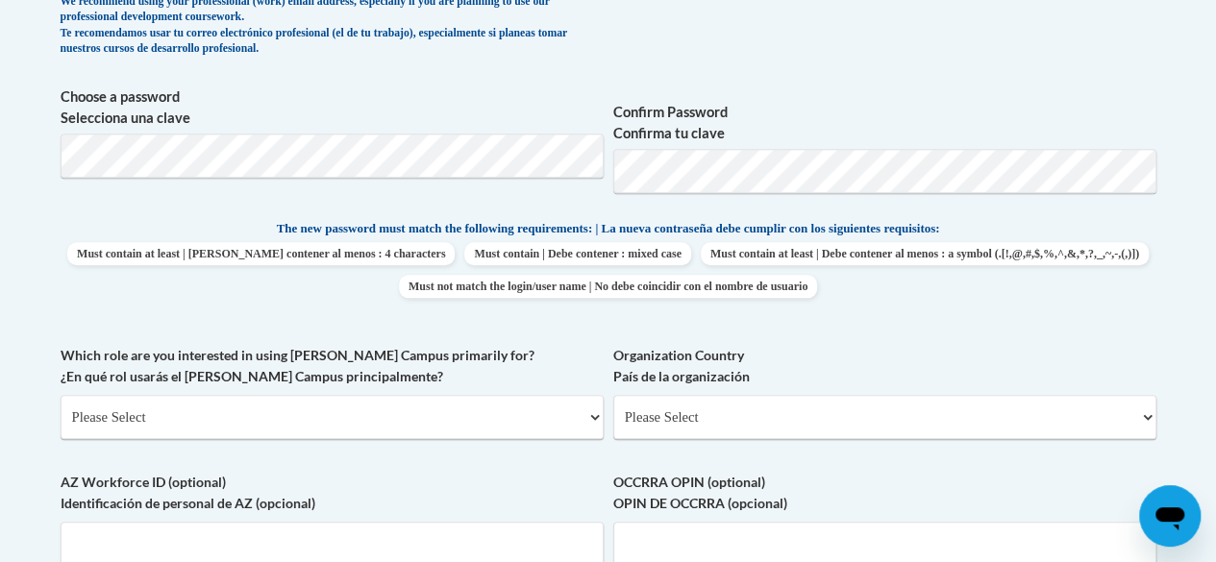 This screenshot has width=1216, height=562. Describe the element at coordinates (607, 286) in the screenshot. I see `span: Must not match the login/user name | No debe coincidir con el nombre de usuario` at that location.